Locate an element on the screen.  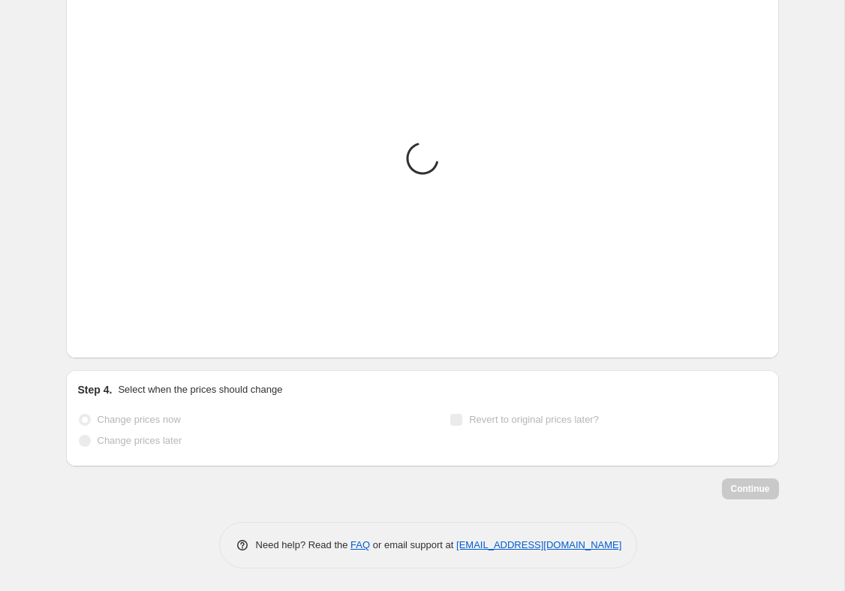
p: Select when the prices should change is located at coordinates (200, 389).